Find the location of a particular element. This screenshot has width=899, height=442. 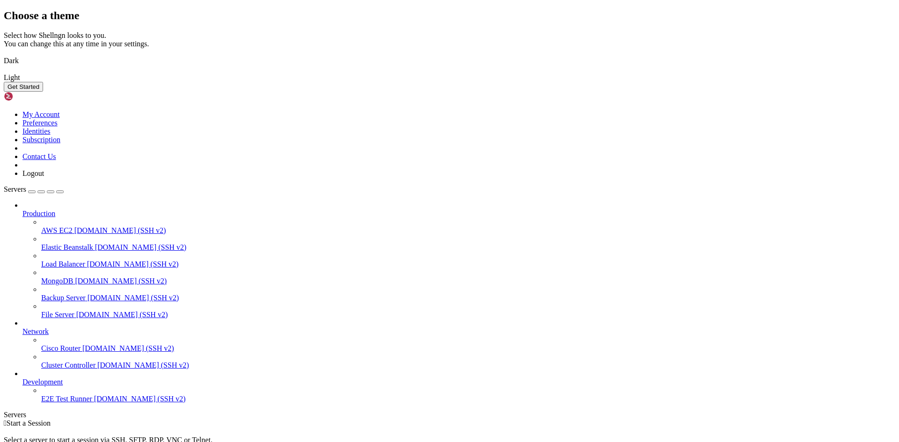

span: MongoDB is located at coordinates (57, 281).